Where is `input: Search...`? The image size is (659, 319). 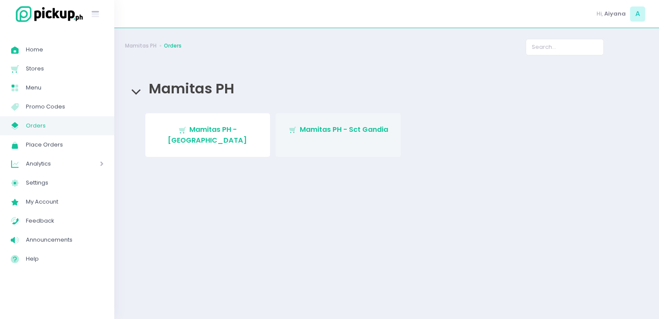 input: Search... is located at coordinates (565, 47).